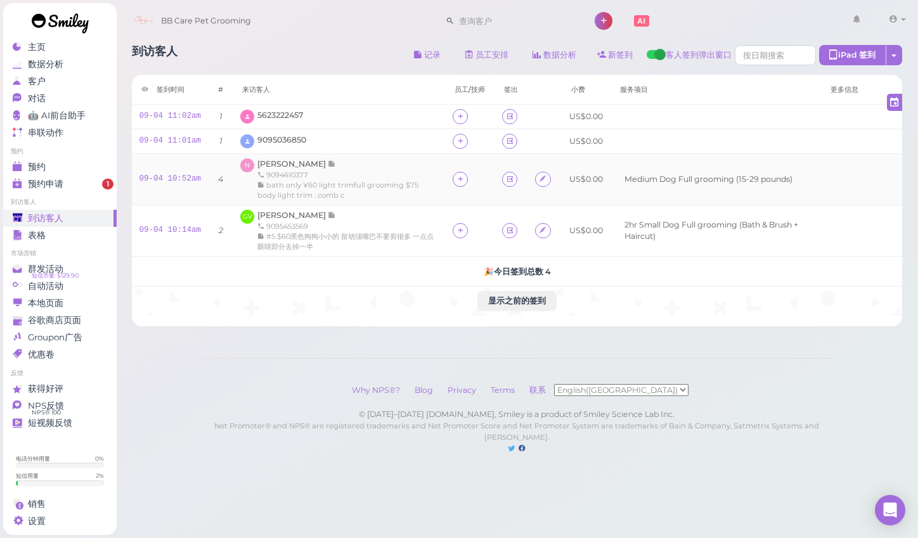  Describe the element at coordinates (347, 175) in the screenshot. I see `div: 9094610377` at that location.